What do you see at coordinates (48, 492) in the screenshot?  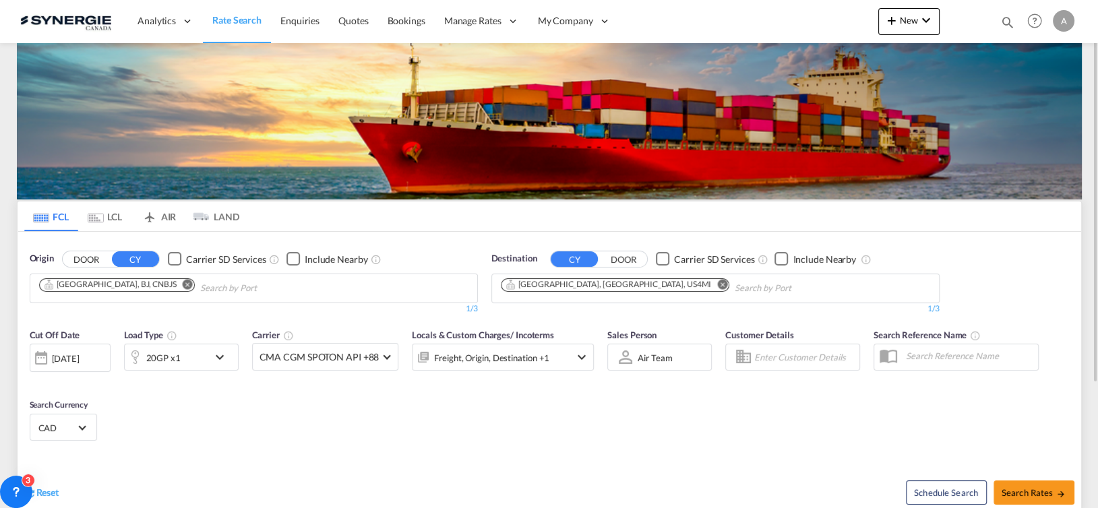 I see `span: Reset` at bounding box center [48, 492].